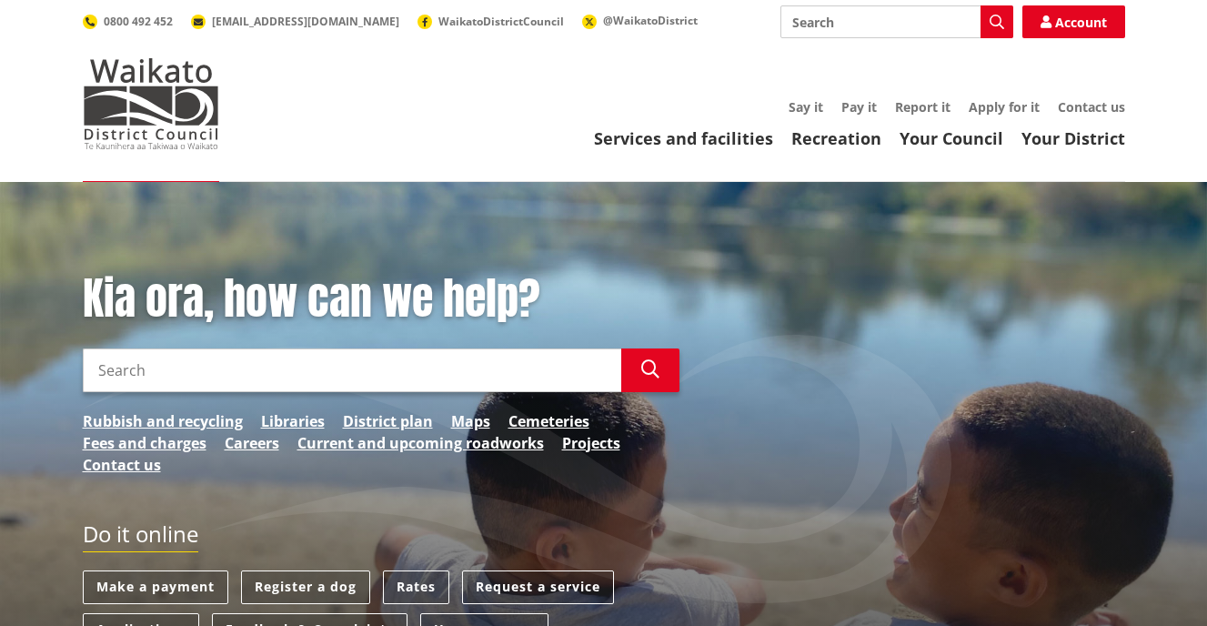 The width and height of the screenshot is (1207, 626). What do you see at coordinates (1073, 22) in the screenshot?
I see `a: Account` at bounding box center [1073, 22].